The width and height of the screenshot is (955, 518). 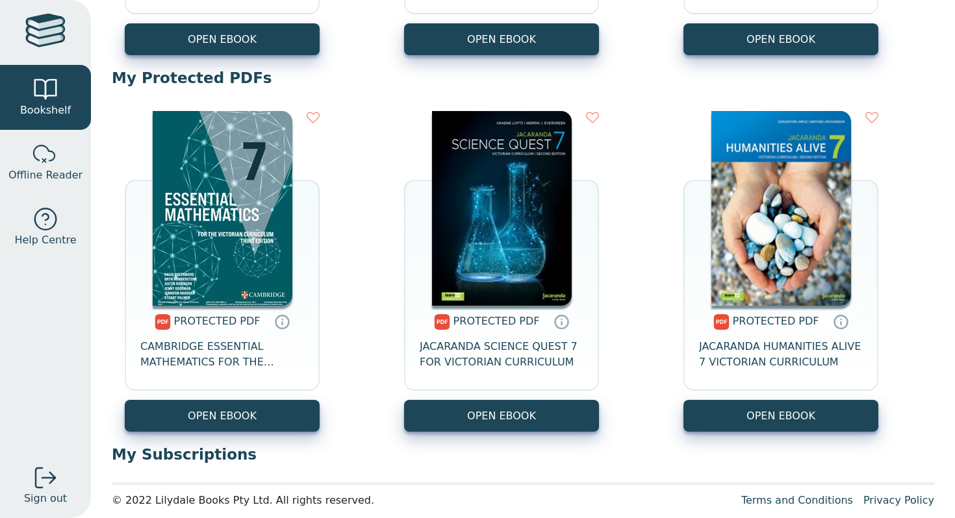 What do you see at coordinates (797, 500) in the screenshot?
I see `a: Terms and Conditions` at bounding box center [797, 500].